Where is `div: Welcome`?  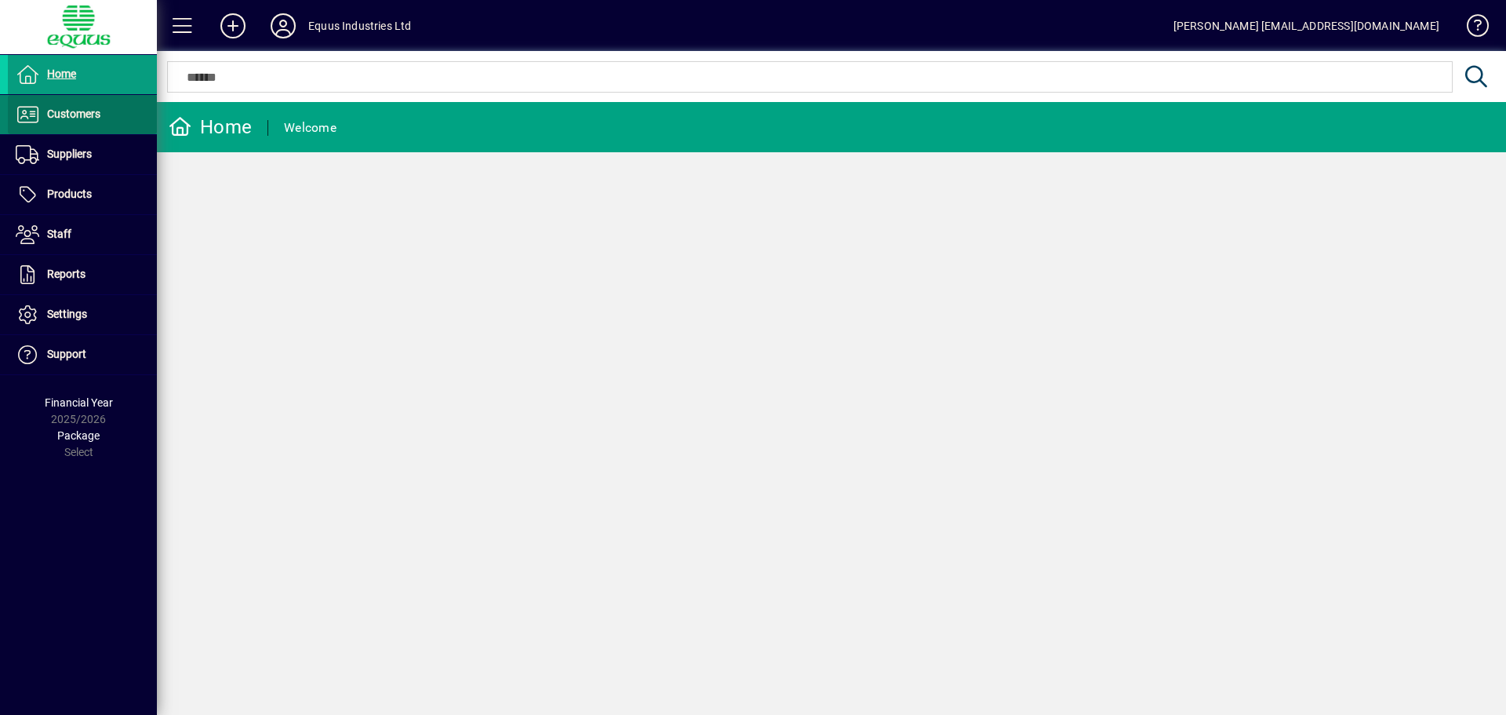
div: Welcome is located at coordinates (310, 128).